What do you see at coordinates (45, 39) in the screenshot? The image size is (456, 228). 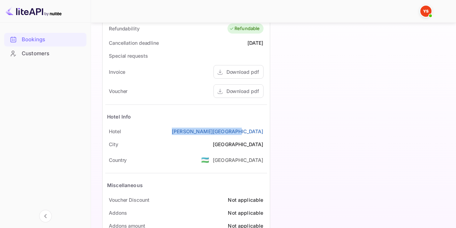 I see `a: Bookings` at bounding box center [45, 39].